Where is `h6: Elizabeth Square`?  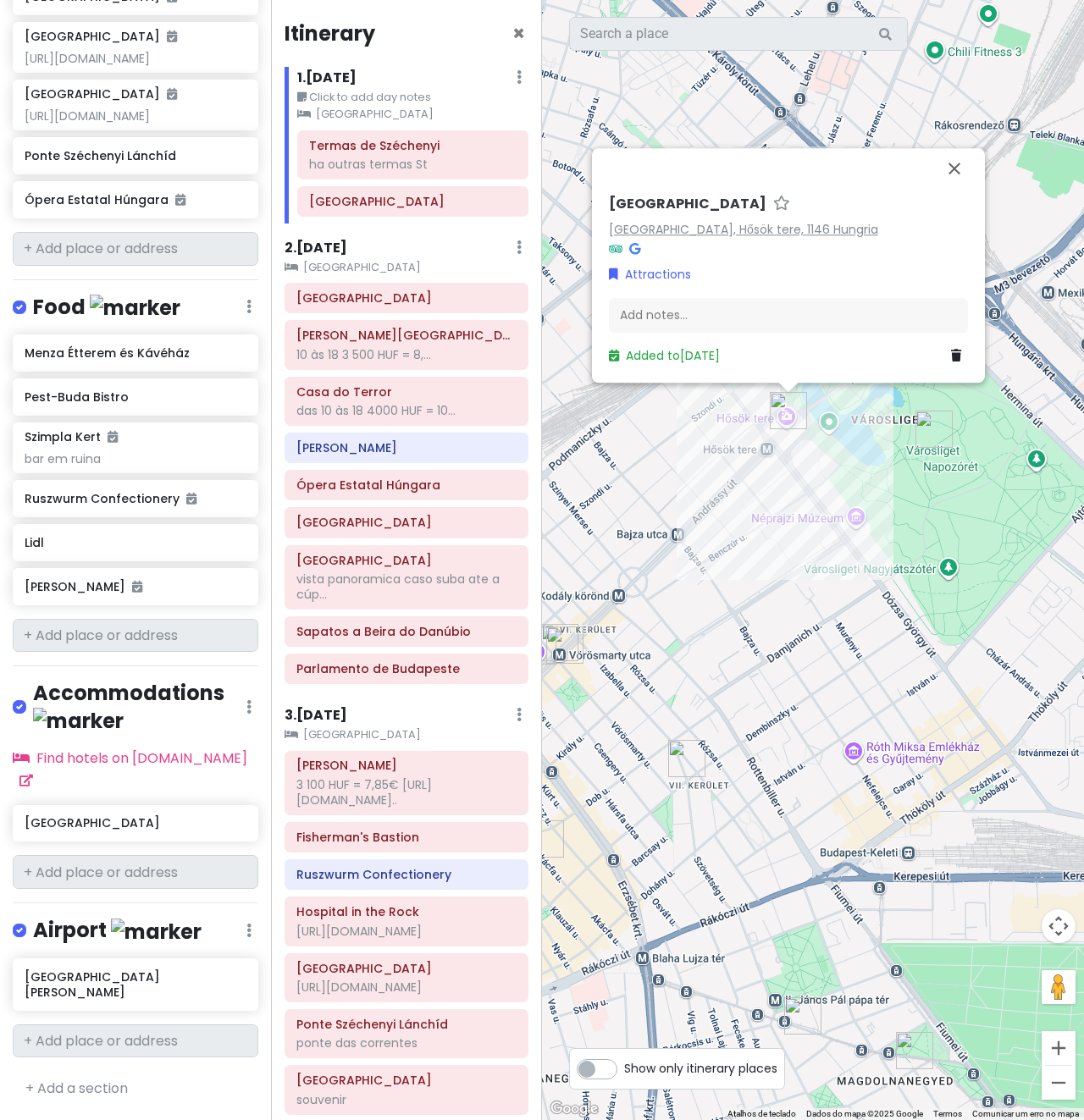
h6: Elizabeth Square is located at coordinates (406, 522).